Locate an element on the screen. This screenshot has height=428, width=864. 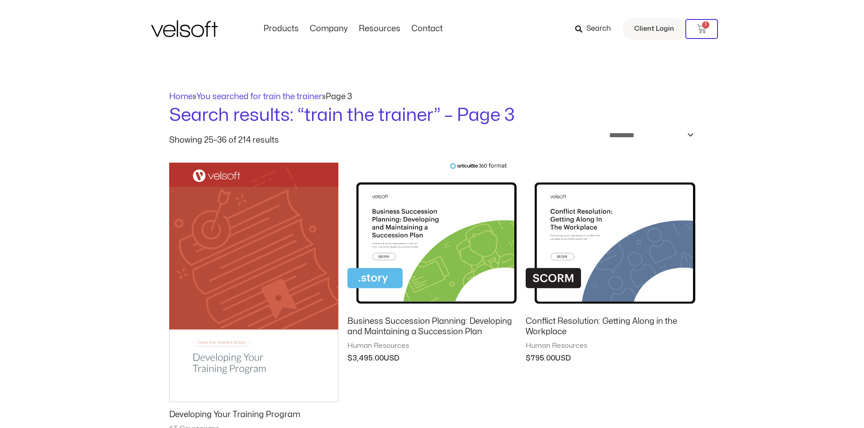
img: Developing Your Training Program is located at coordinates (253, 282).